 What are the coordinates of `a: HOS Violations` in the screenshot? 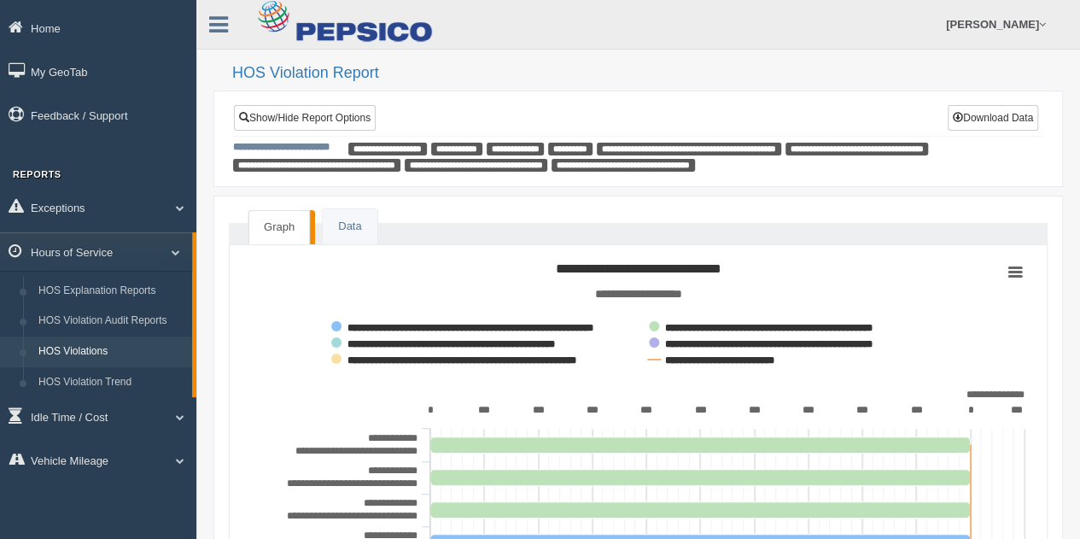 It's located at (111, 352).